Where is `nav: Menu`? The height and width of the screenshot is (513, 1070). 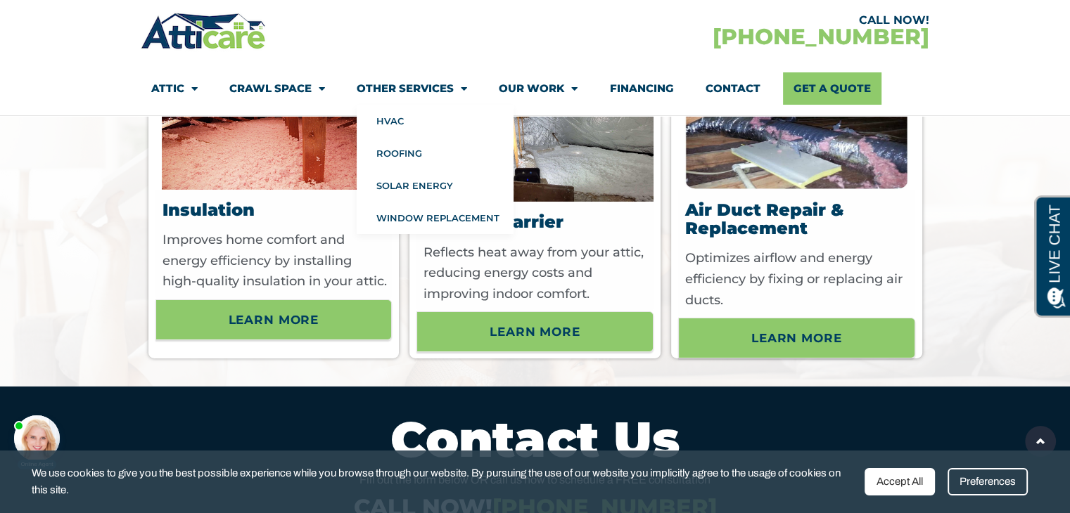 nav: Menu is located at coordinates (534, 89).